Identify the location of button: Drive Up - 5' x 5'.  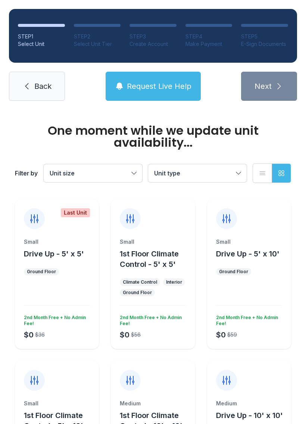
(54, 254).